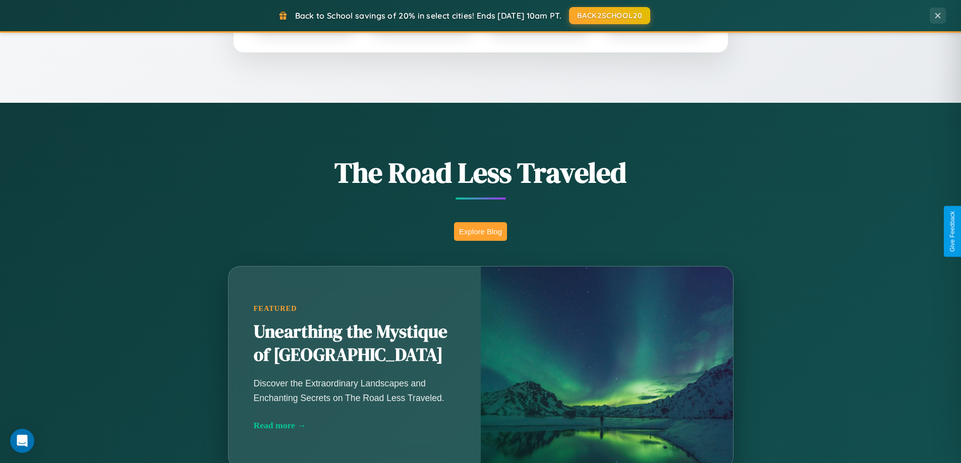 The width and height of the screenshot is (961, 463). I want to click on div: Give Feedback, so click(952, 231).